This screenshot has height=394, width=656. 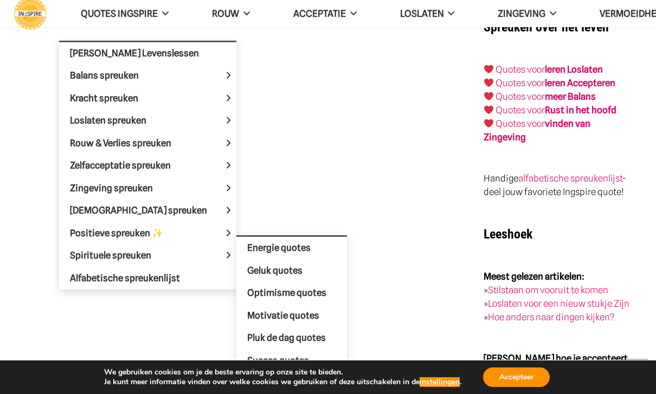 I want to click on span: Balans spreuken, so click(x=113, y=75).